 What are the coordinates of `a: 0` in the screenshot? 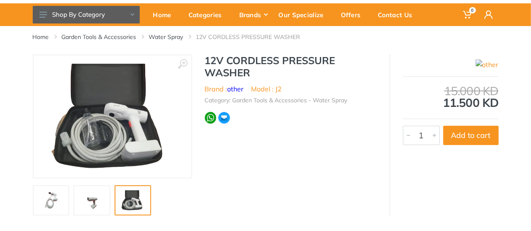 It's located at (468, 15).